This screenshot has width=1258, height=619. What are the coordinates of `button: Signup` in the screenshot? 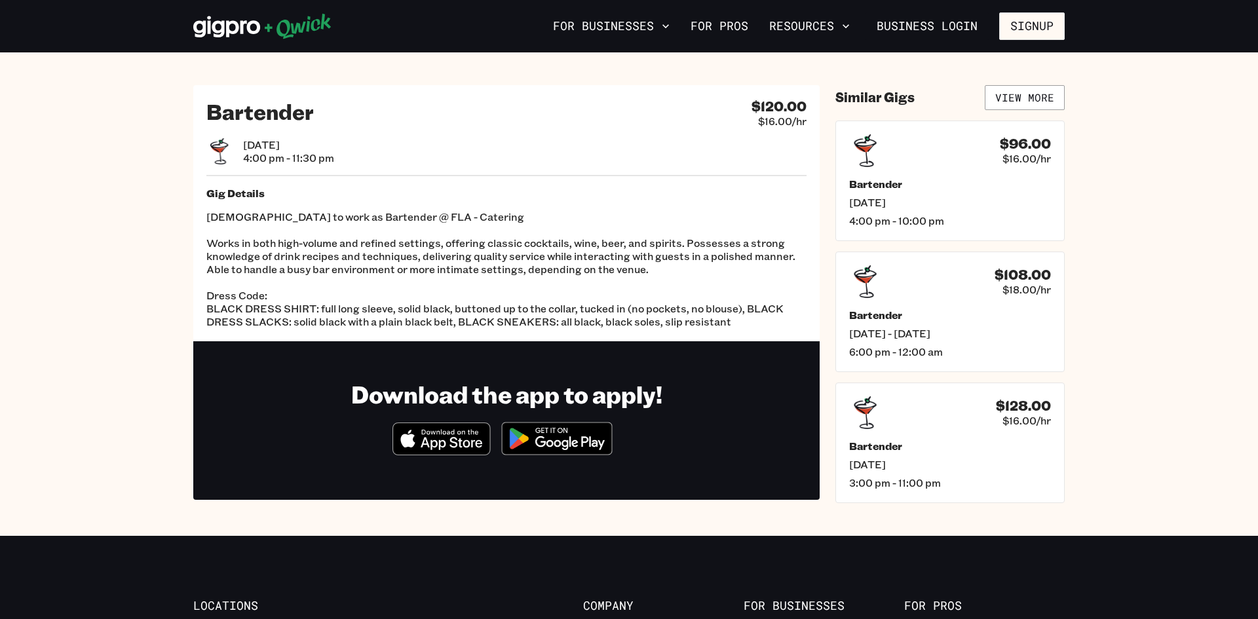 It's located at (1032, 26).